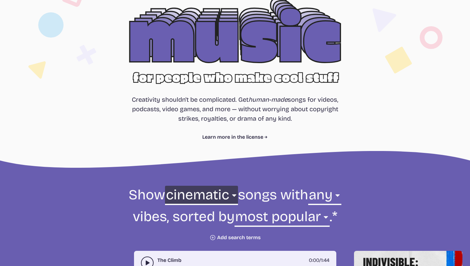 This screenshot has width=470, height=266. Describe the element at coordinates (235, 214) in the screenshot. I see `form: Show songs with vibes, sorted by .` at that location.